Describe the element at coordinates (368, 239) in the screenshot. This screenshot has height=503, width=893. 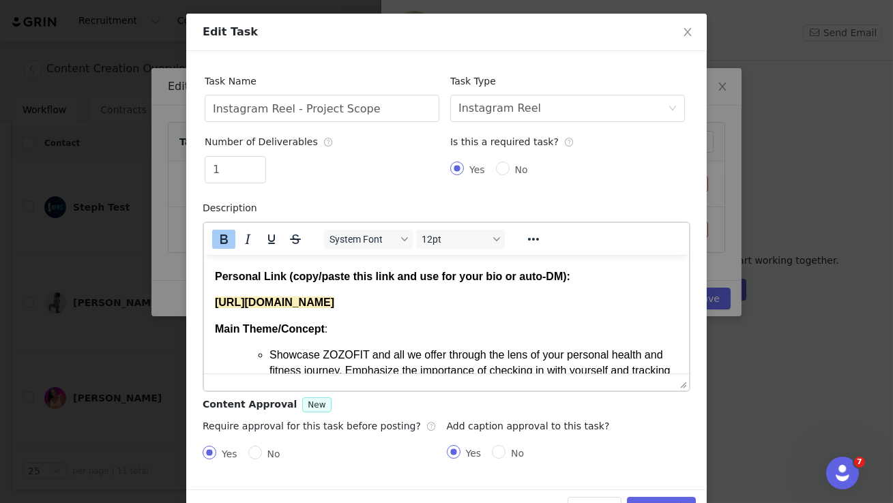
I see `button: Fonts` at that location.